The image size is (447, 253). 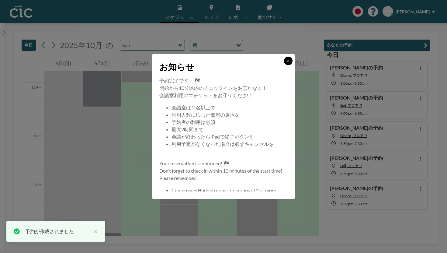 I want to click on button: close, so click(x=94, y=231).